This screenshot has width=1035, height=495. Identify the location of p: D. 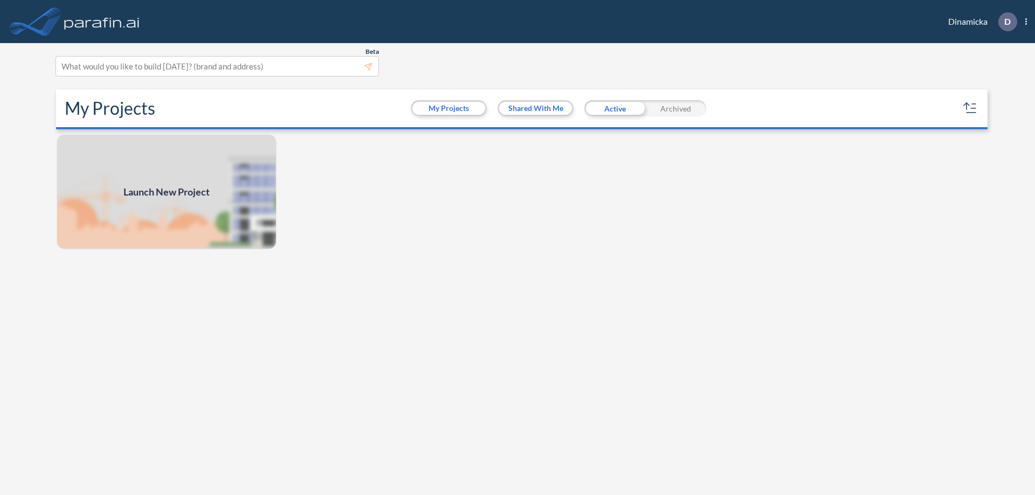
(1007, 22).